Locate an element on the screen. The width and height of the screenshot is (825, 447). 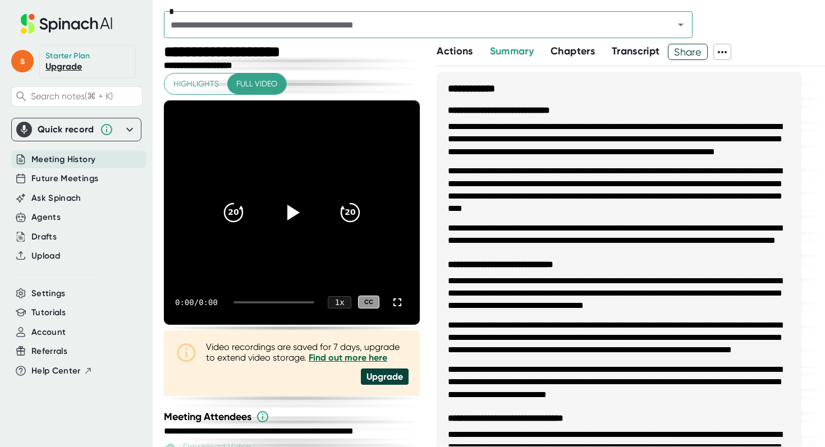
button: Full video is located at coordinates (256, 84).